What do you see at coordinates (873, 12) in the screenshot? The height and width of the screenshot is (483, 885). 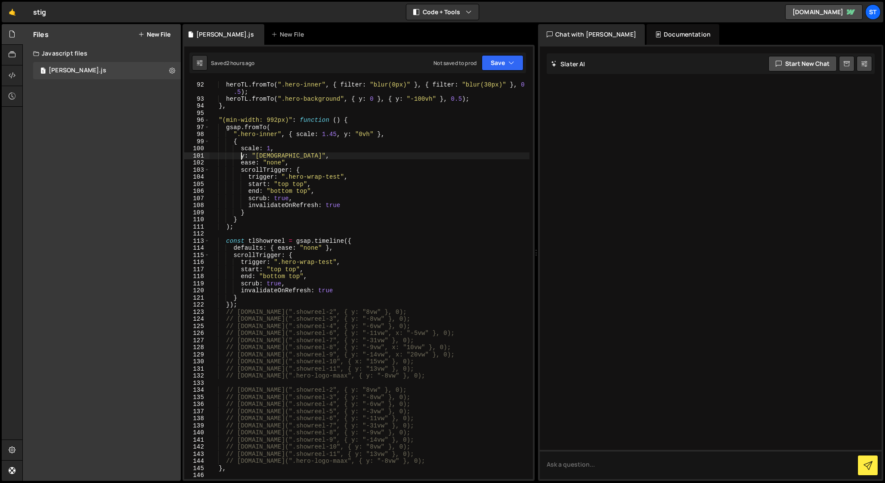 I see `div: St` at bounding box center [873, 12].